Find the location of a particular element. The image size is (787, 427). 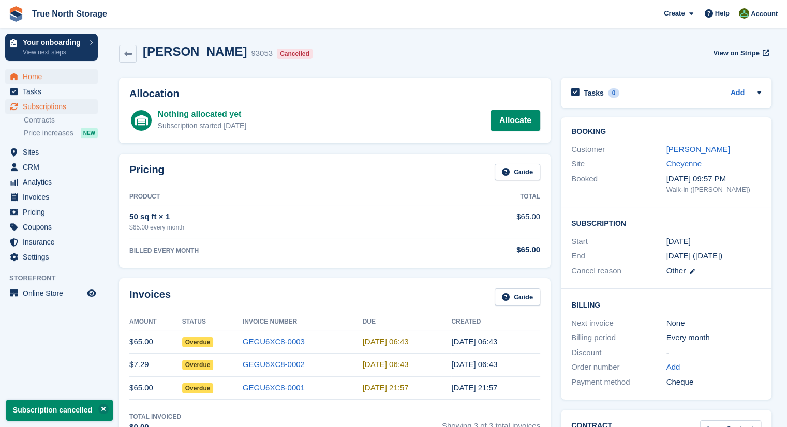

a: GEGU6XC8-0003 is located at coordinates (274, 341).